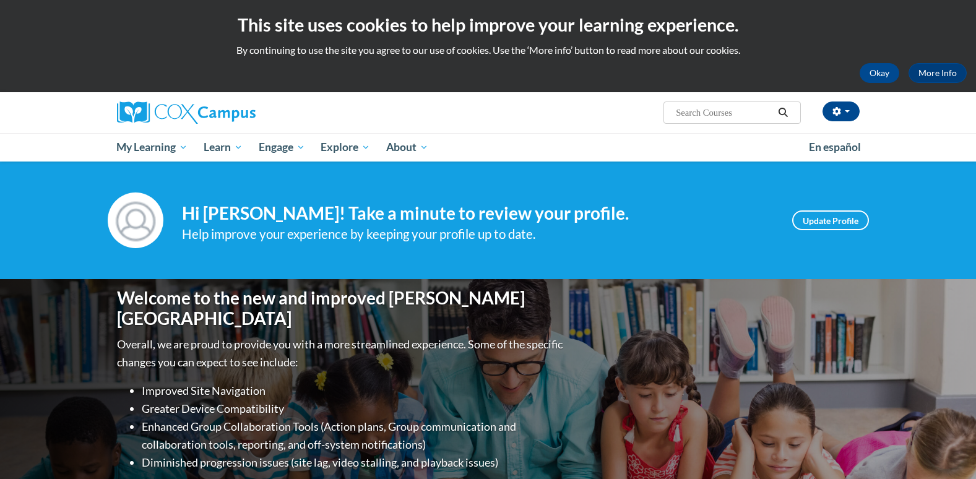 This screenshot has width=976, height=479. What do you see at coordinates (353, 462) in the screenshot?
I see `li: Diminished progression issues (site lag, video stalling, and playback issues)` at bounding box center [353, 462].